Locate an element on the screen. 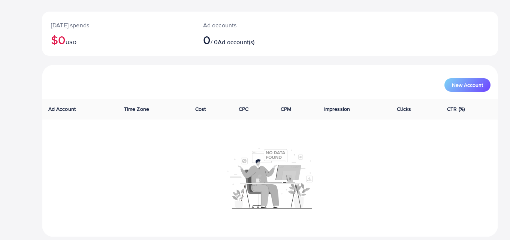 The height and width of the screenshot is (240, 510). span: New Account is located at coordinates (467, 85).